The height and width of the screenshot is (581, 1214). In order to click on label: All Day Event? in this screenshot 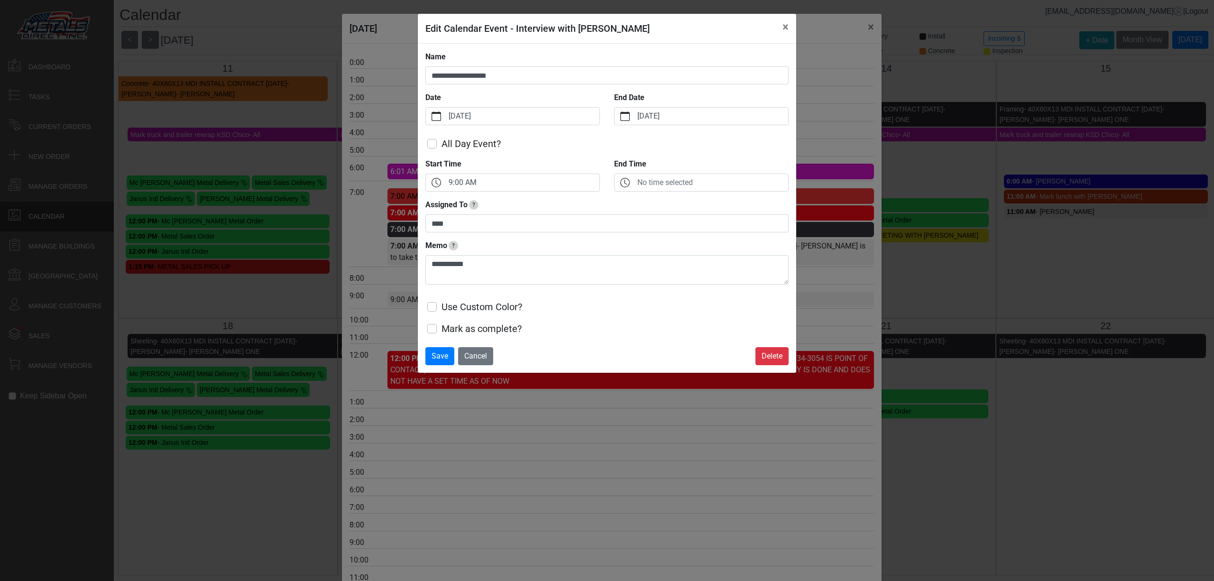, I will do `click(471, 144)`.